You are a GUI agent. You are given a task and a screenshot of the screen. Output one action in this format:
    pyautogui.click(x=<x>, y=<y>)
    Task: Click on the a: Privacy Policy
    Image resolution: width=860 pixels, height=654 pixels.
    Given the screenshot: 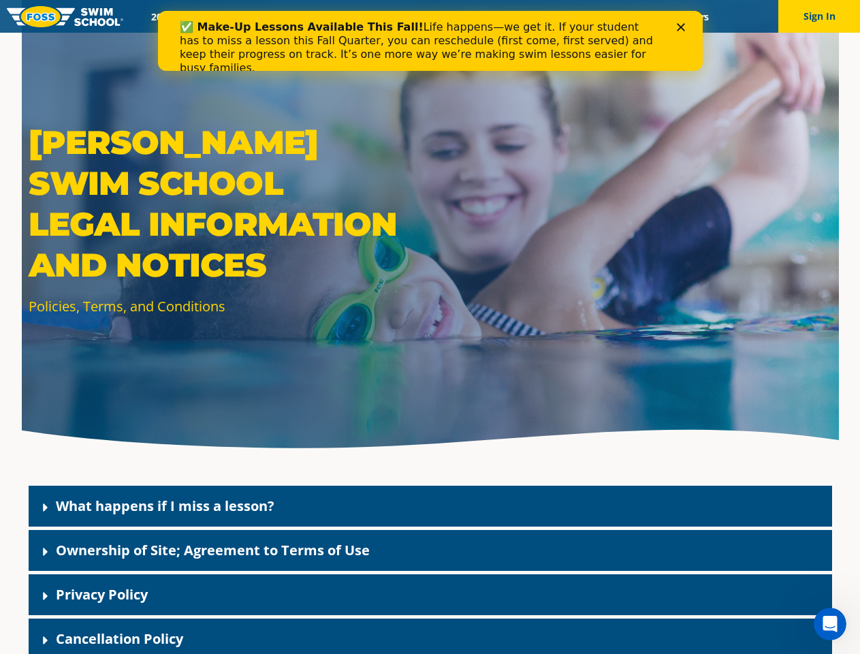 What is the action you would take?
    pyautogui.click(x=101, y=594)
    